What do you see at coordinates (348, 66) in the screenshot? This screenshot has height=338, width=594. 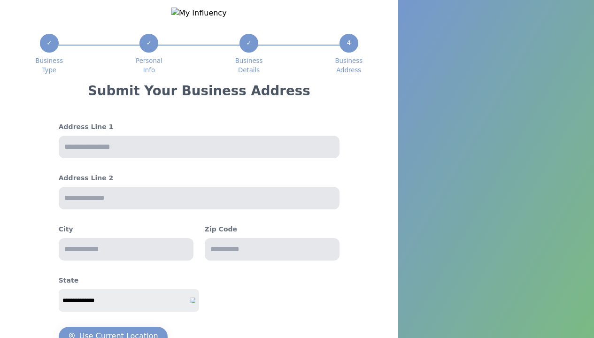 I see `span: Business Address` at bounding box center [348, 66].